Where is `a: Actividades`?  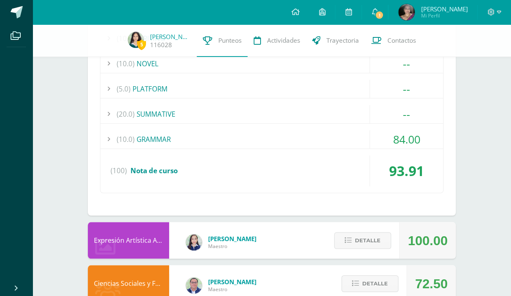
a: Actividades is located at coordinates (277, 41).